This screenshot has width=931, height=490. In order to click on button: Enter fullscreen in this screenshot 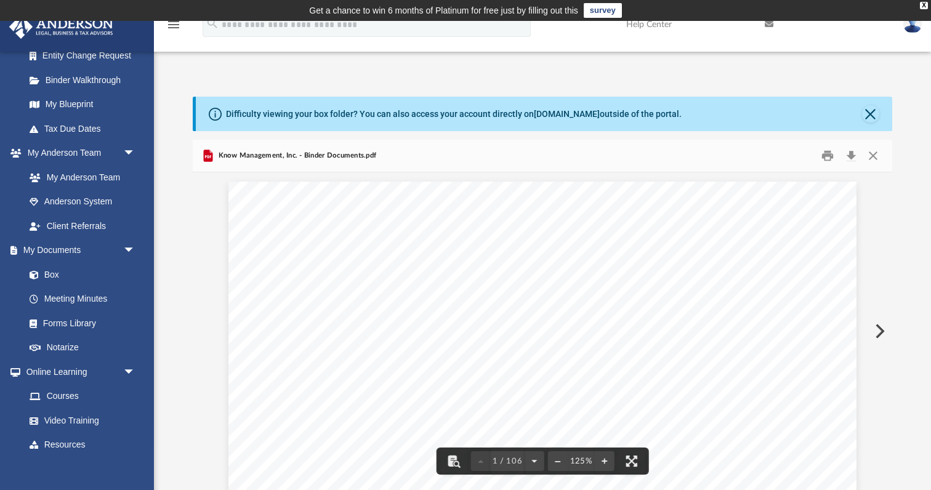, I will do `click(631, 461)`.